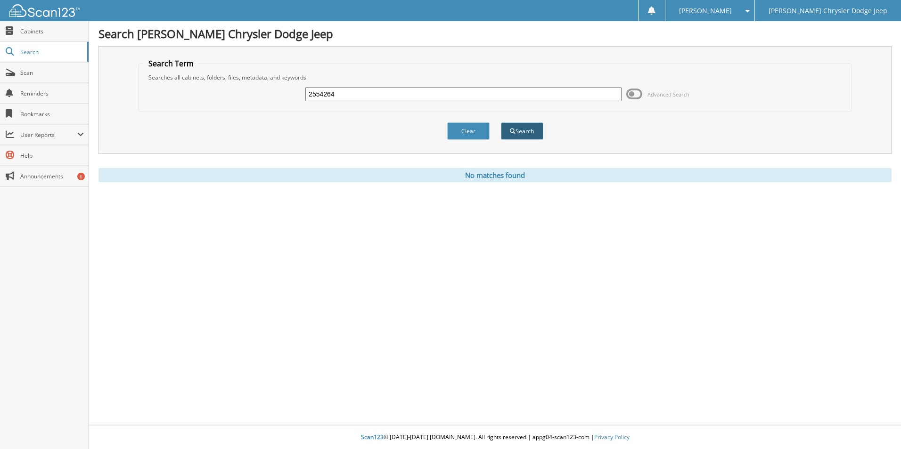  I want to click on a: Privacy Policy, so click(611, 437).